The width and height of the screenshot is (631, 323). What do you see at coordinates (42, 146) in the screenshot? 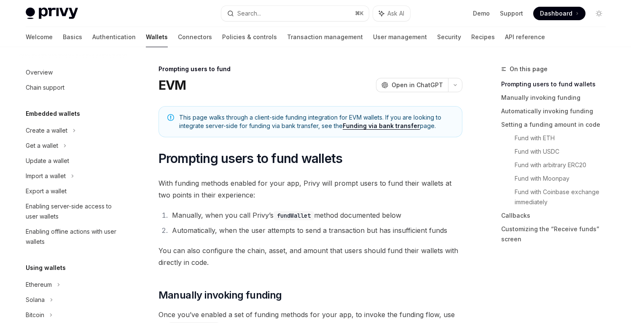
I see `div: Get a wallet` at bounding box center [42, 146].